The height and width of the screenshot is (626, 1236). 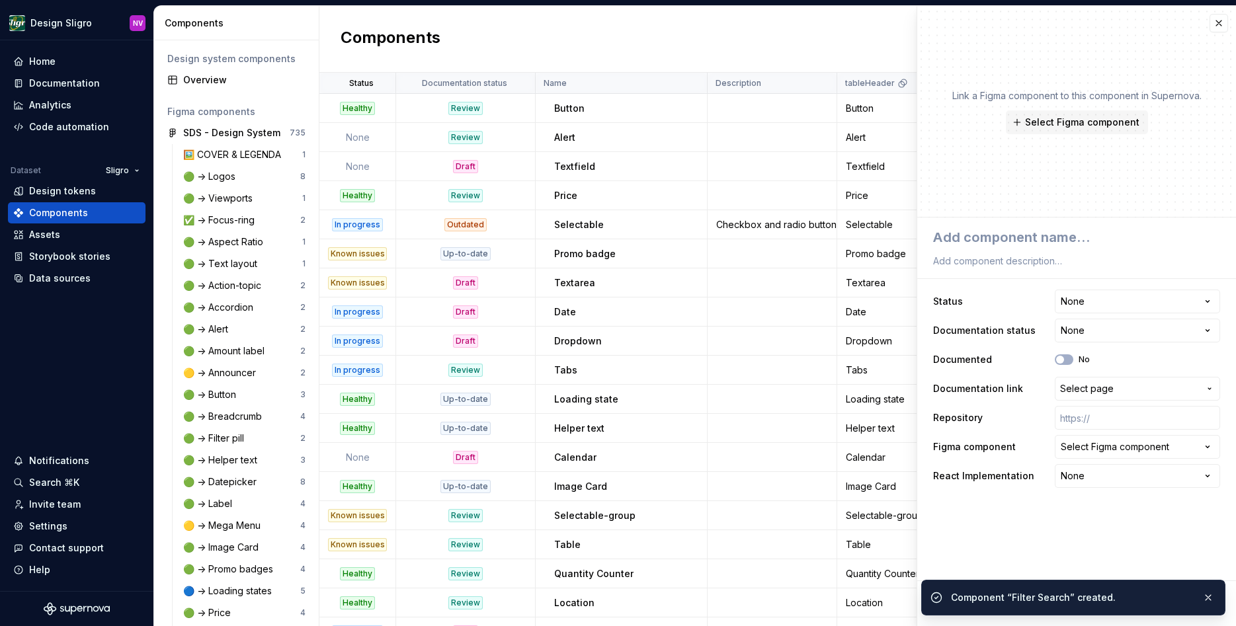 I want to click on div: SDS - Design System, so click(x=231, y=133).